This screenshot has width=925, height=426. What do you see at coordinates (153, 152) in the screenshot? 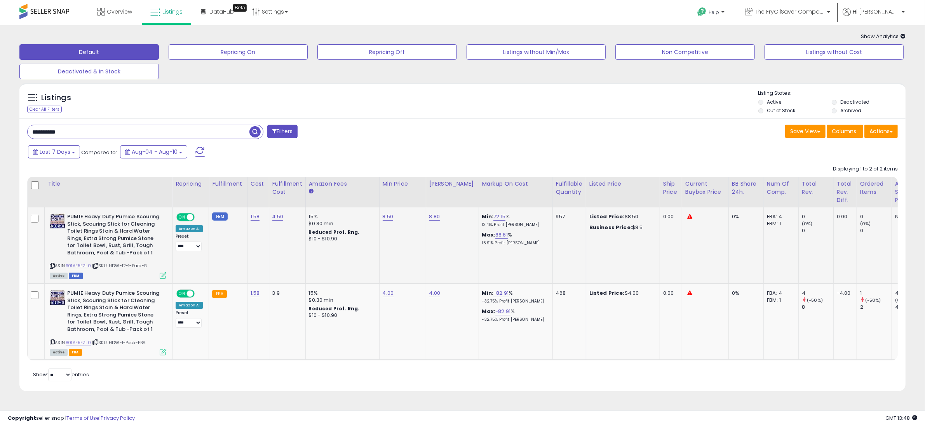
I see `button: Aug-04 - Aug-10` at bounding box center [153, 152].